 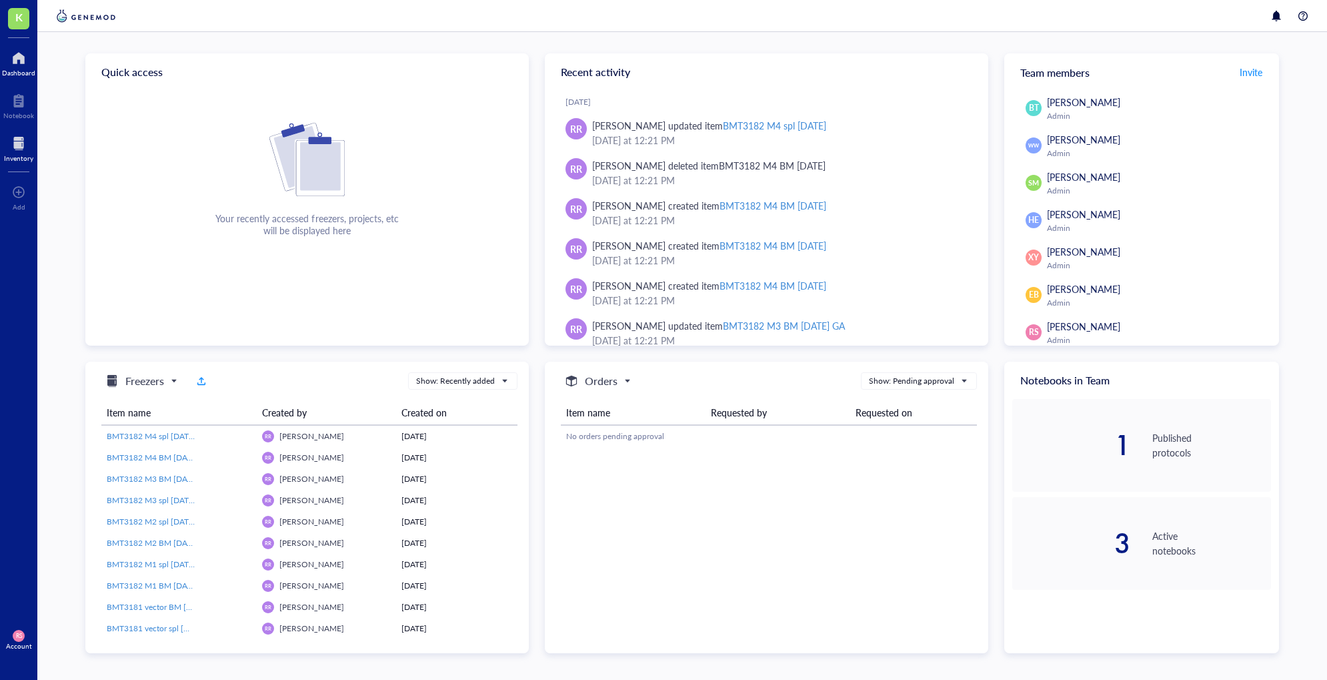 I want to click on div: Published protocols, so click(x=1212, y=445).